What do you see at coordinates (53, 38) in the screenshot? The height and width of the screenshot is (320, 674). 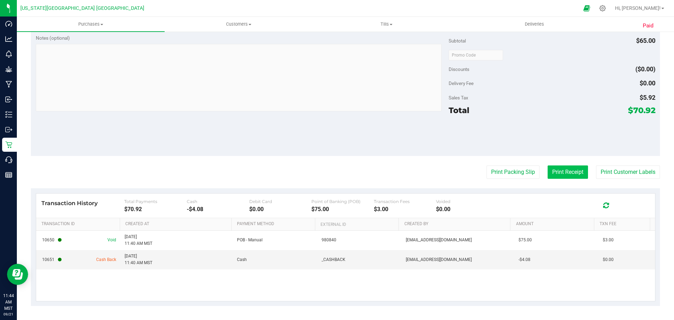 I see `span: Notes (optional)` at bounding box center [53, 38].